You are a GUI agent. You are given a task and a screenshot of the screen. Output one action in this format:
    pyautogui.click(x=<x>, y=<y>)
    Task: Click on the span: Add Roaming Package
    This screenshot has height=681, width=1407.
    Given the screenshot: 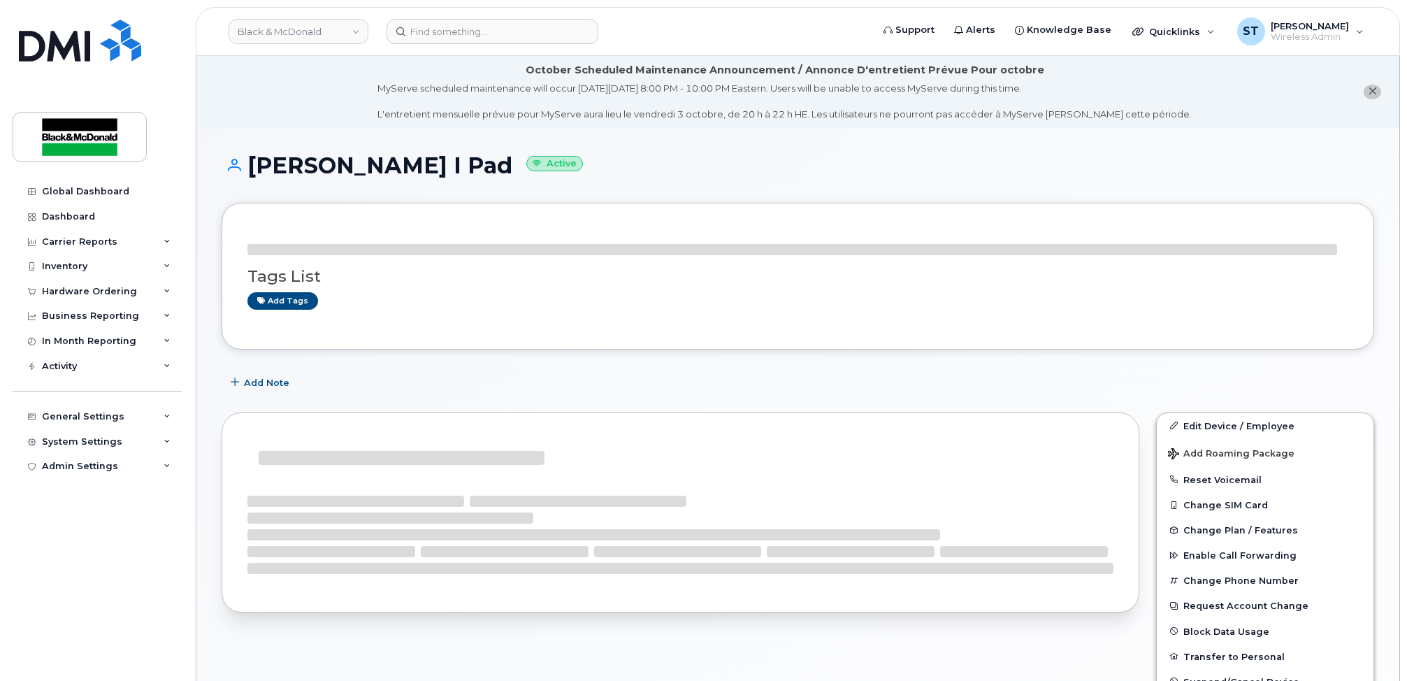 What is the action you would take?
    pyautogui.click(x=1231, y=454)
    